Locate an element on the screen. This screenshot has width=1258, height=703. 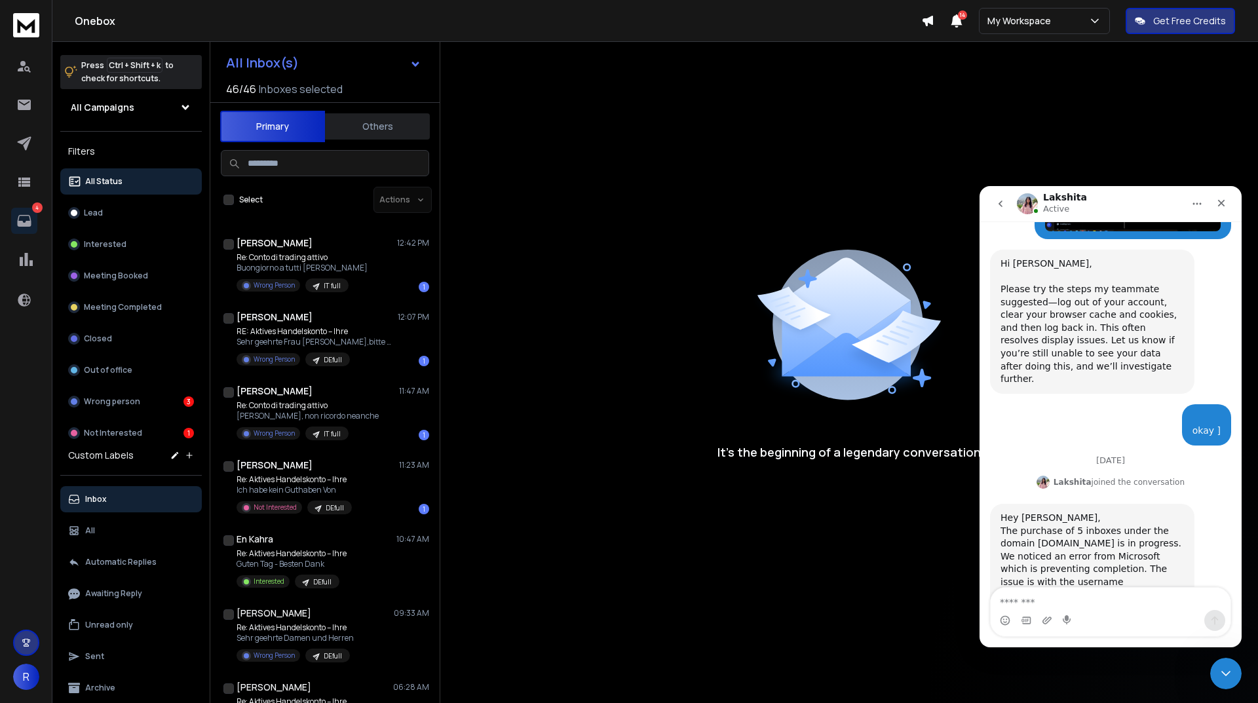
button: Emoji picker is located at coordinates (26, 434).